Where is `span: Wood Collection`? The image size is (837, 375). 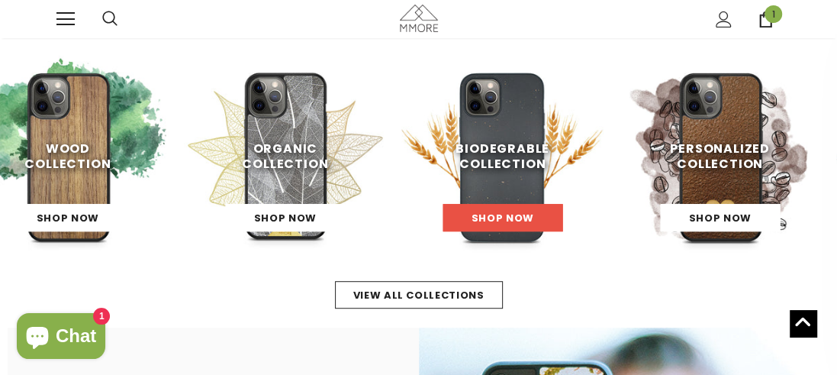
span: Wood Collection is located at coordinates (67, 156).